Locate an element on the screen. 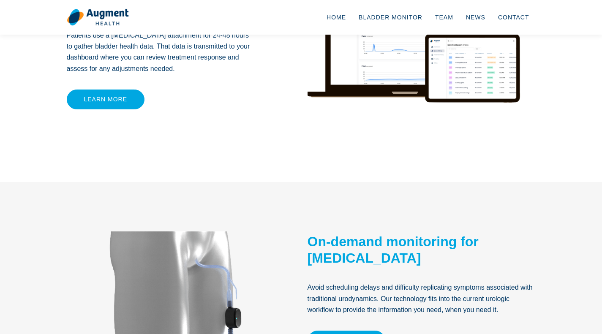 This screenshot has width=602, height=334. img: logo is located at coordinates (98, 17).